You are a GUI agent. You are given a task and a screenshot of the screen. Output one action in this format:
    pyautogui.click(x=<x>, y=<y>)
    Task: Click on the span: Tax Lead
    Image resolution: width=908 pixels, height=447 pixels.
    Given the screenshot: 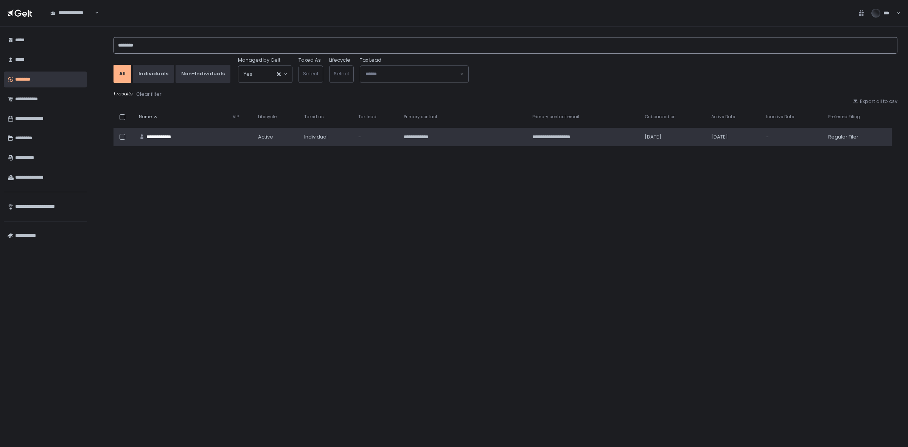 What is the action you would take?
    pyautogui.click(x=371, y=60)
    